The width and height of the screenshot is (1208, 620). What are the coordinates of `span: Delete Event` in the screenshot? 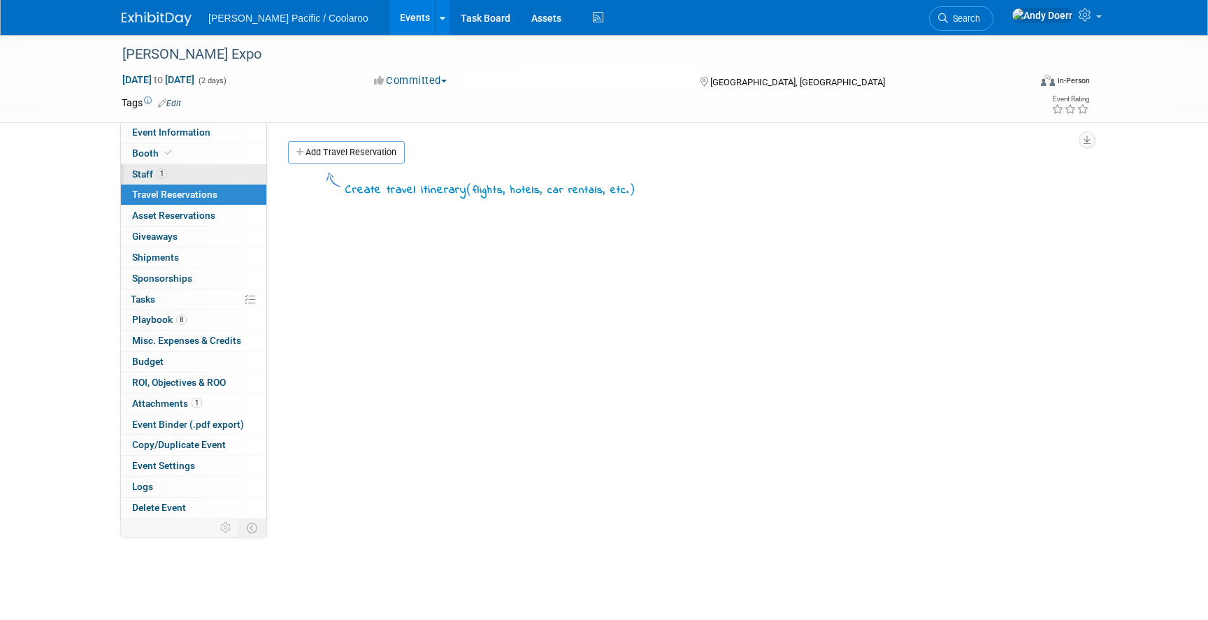 It's located at (159, 507).